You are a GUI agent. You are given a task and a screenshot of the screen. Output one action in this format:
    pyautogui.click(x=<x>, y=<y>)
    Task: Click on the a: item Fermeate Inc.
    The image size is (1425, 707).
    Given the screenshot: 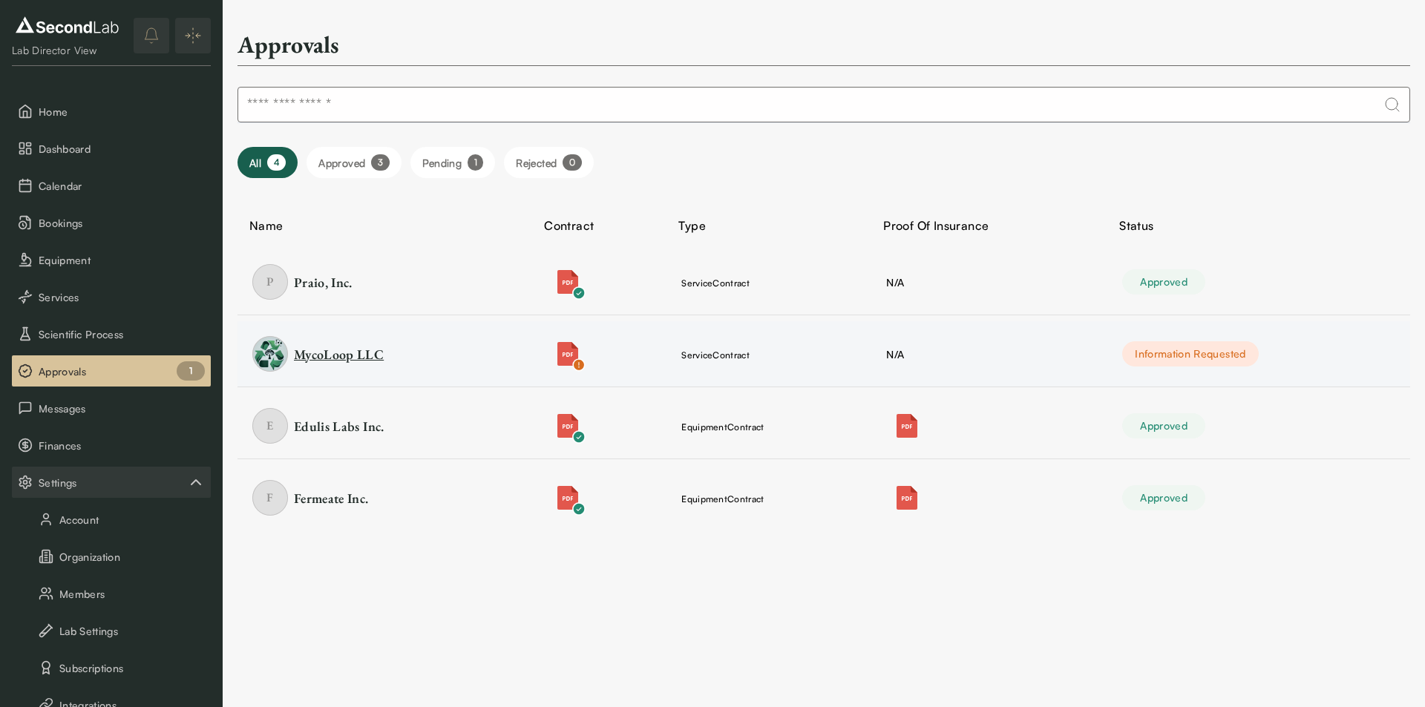 What is the action you would take?
    pyautogui.click(x=384, y=498)
    